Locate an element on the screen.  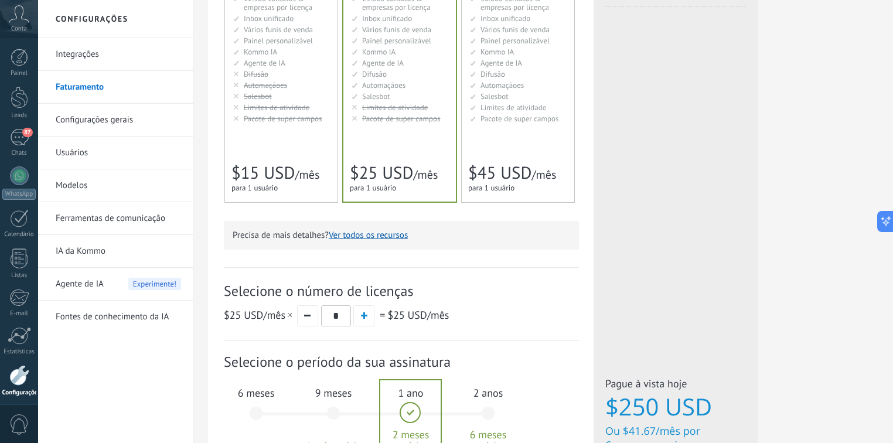
span: $45 USD is located at coordinates (500, 173).